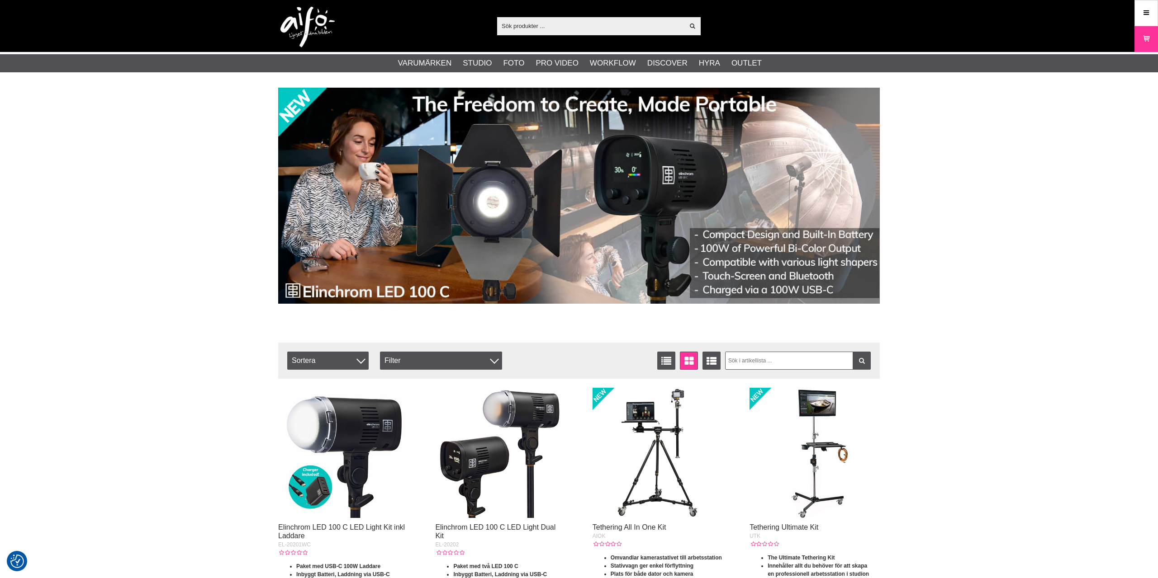  Describe the element at coordinates (17, 562) in the screenshot. I see `button: Samtyckesinställningar` at that location.